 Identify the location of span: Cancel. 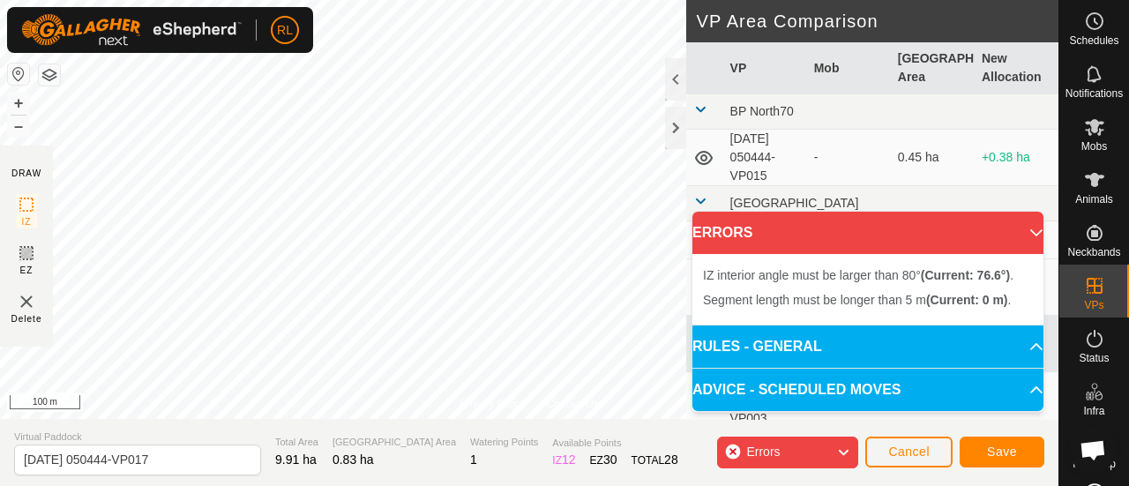
(909, 452).